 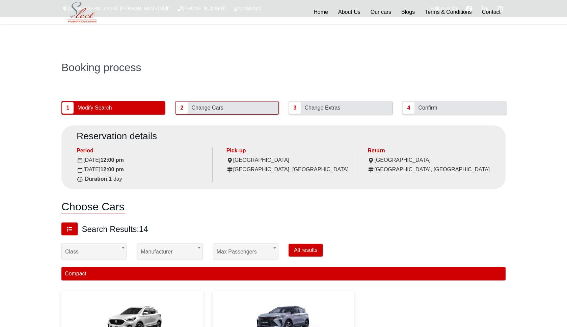 What do you see at coordinates (113, 108) in the screenshot?
I see `button: 1 Modify Search` at bounding box center [113, 108].